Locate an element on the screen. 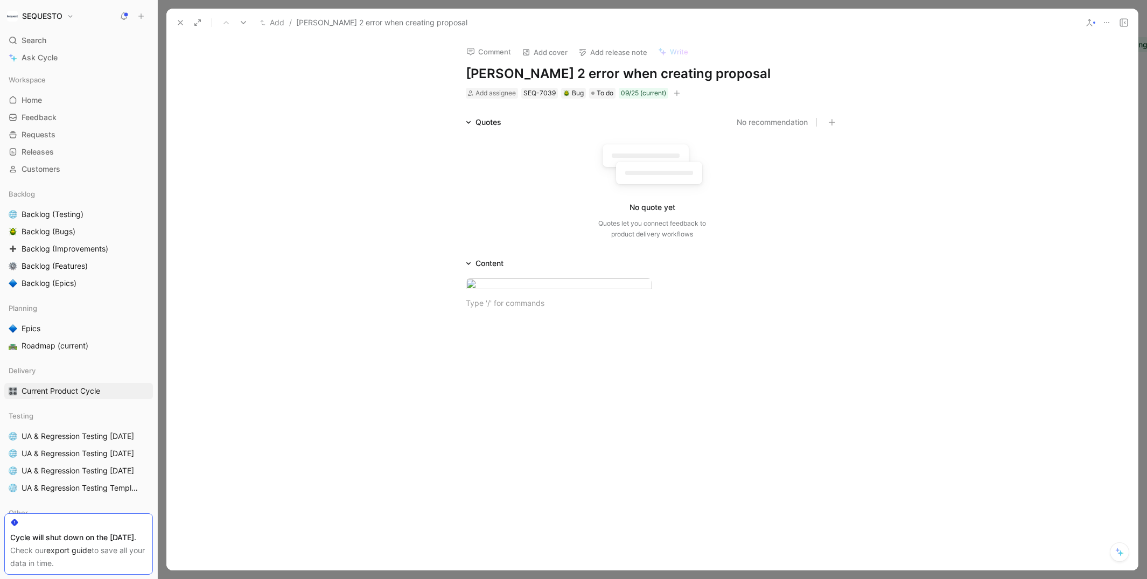 The image size is (1147, 579). div: Planning is located at coordinates (79, 308).